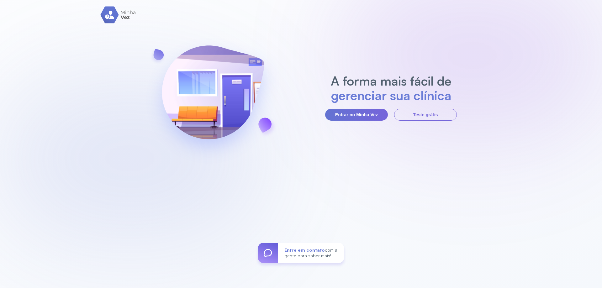  What do you see at coordinates (304, 250) in the screenshot?
I see `span: Entre em contato` at bounding box center [304, 250].